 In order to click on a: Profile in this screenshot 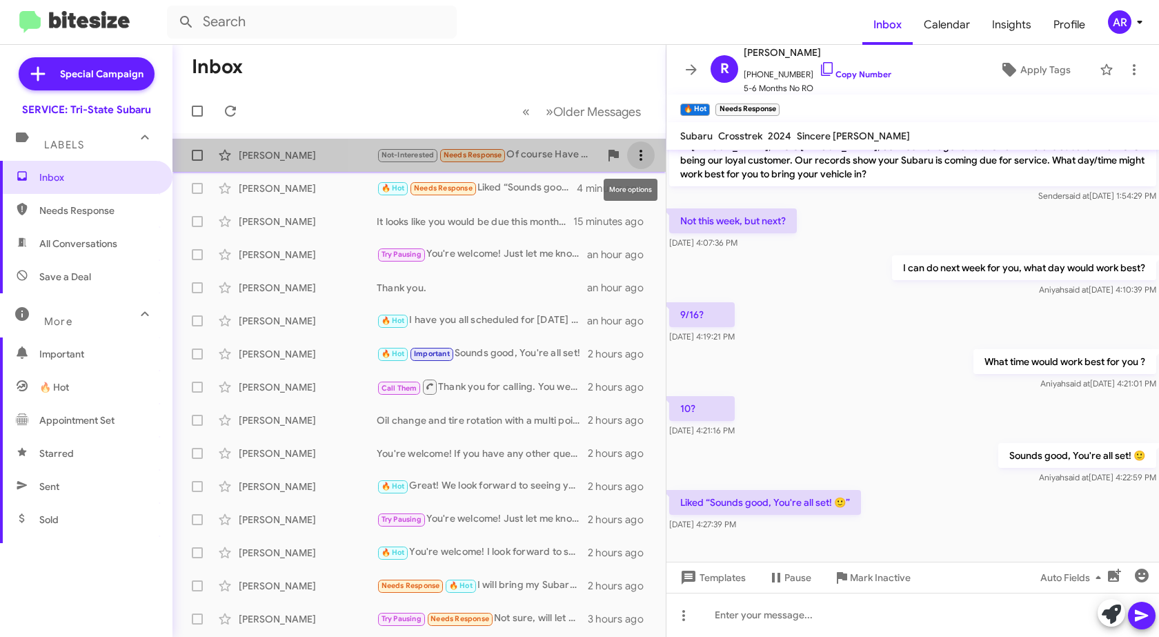, I will do `click(1069, 25)`.